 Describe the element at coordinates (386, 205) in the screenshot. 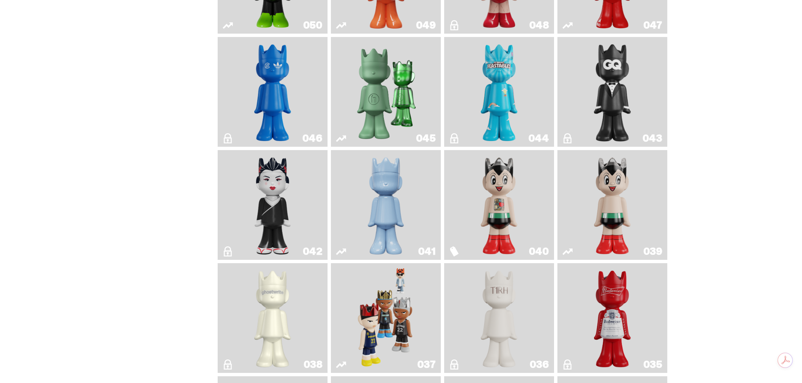

I see `img: Schrödinger's ghost: Winter Blue` at that location.